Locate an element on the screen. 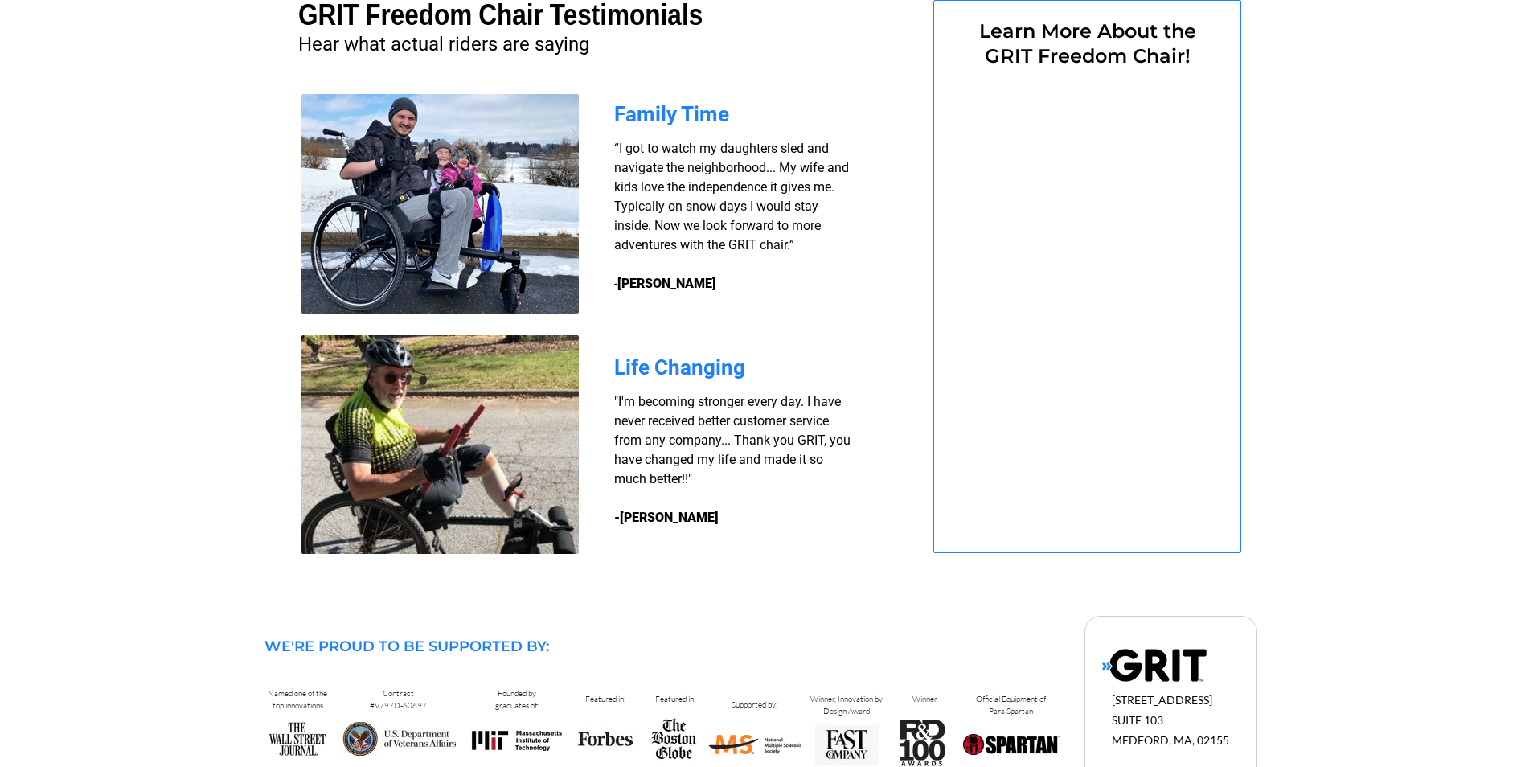  span: Winner is located at coordinates (924, 699).